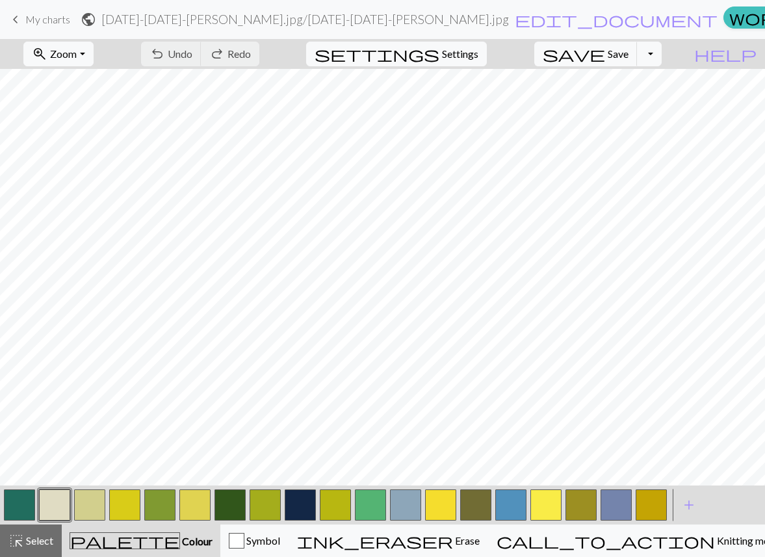 The image size is (765, 557). I want to click on span: ink_eraser, so click(375, 541).